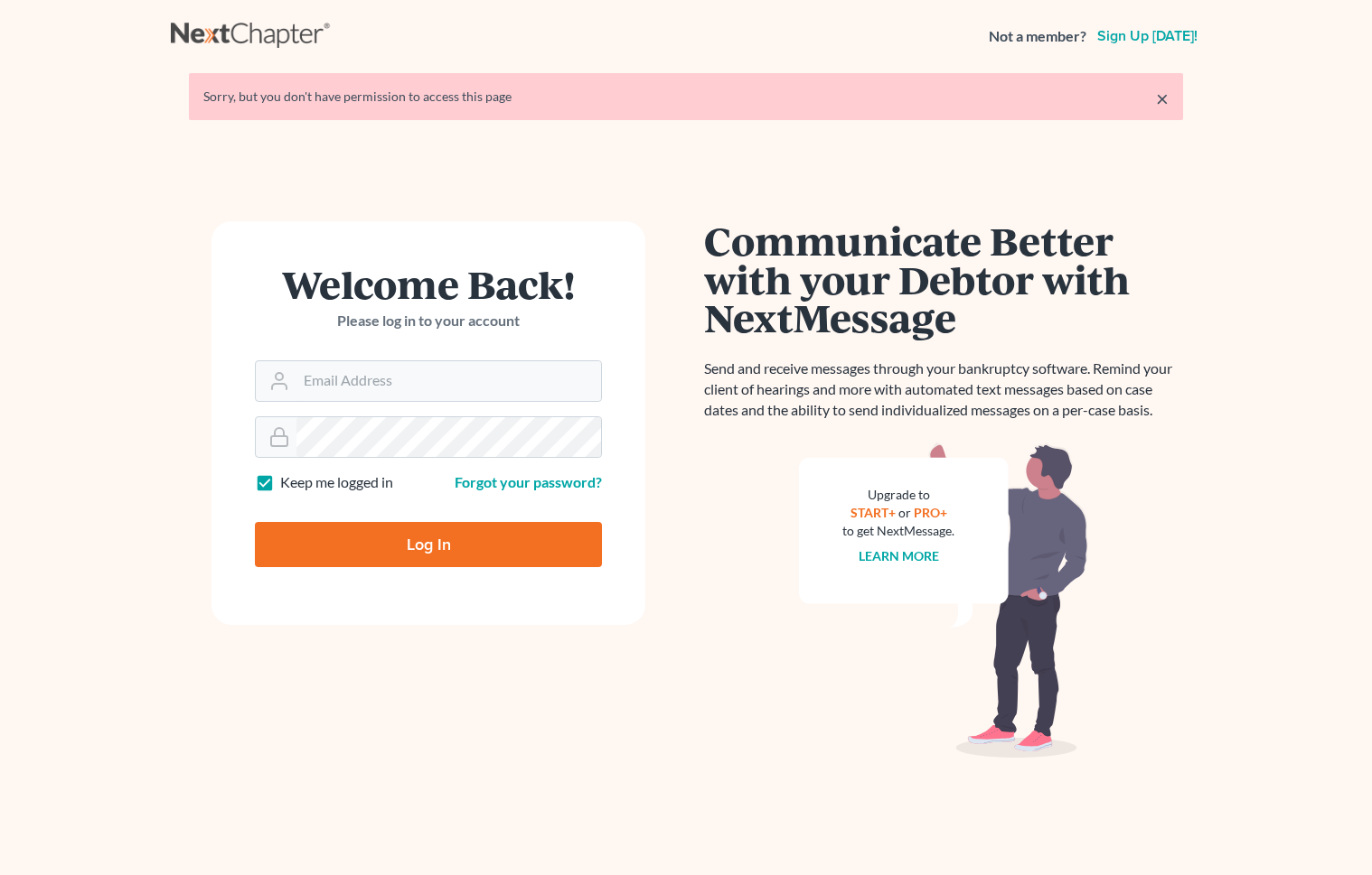 The image size is (1372, 875). What do you see at coordinates (429, 544) in the screenshot?
I see `input: Log In` at bounding box center [429, 544].